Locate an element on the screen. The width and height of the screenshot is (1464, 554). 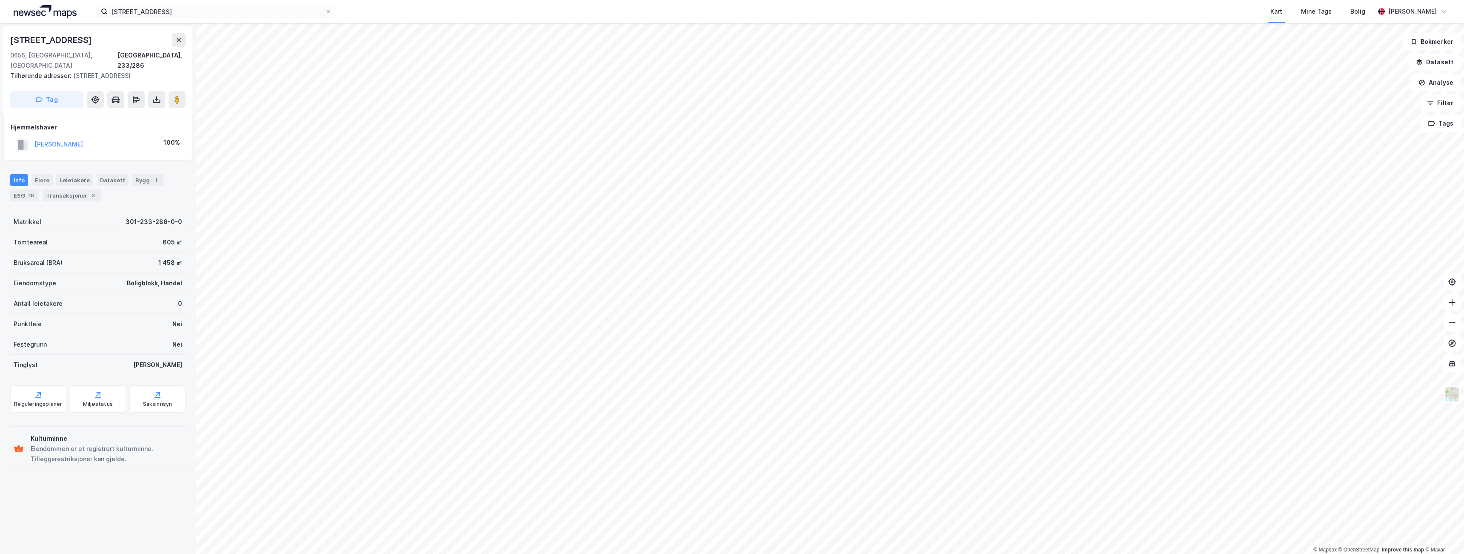
div: Bolig is located at coordinates (1358, 11).